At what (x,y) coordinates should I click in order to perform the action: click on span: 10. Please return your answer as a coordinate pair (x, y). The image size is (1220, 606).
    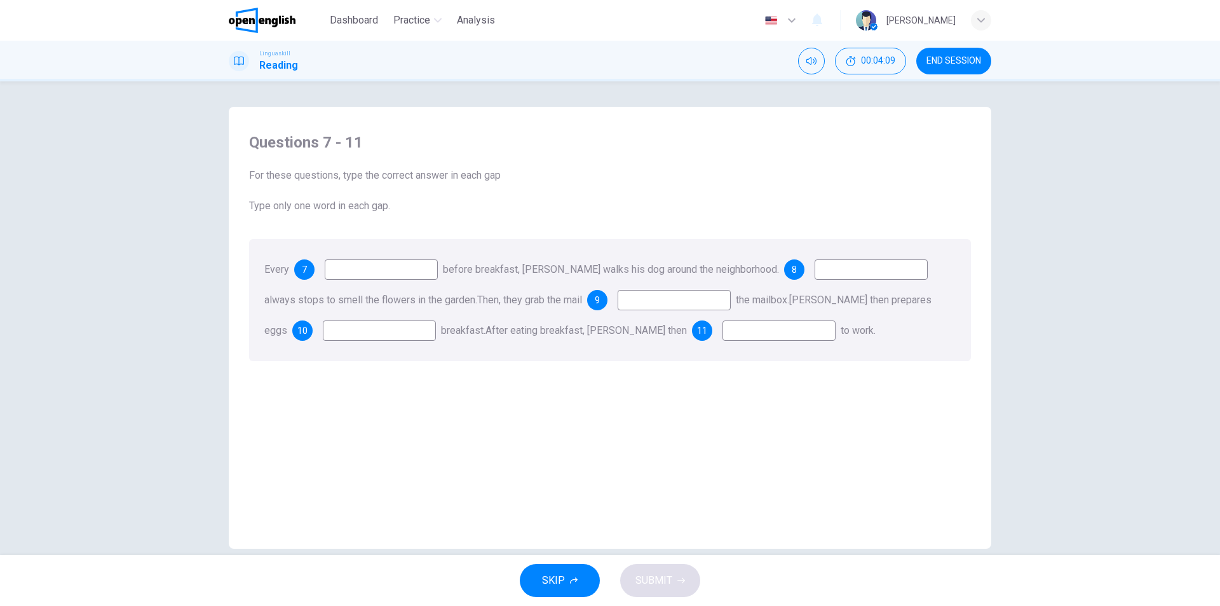
    Looking at the image, I should click on (302, 330).